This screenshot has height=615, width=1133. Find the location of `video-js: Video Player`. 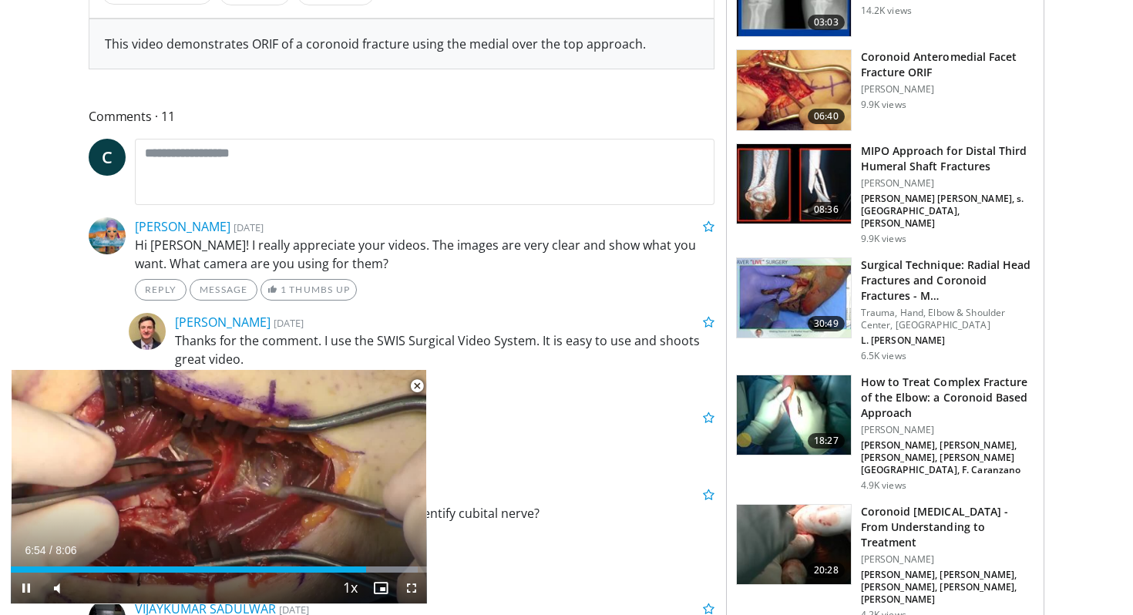

video-js: Video Player is located at coordinates (219, 487).